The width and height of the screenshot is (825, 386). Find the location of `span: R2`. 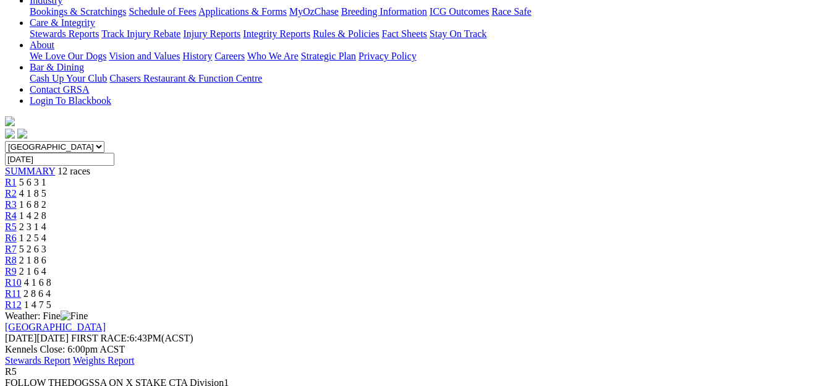

span: R2 is located at coordinates (11, 193).